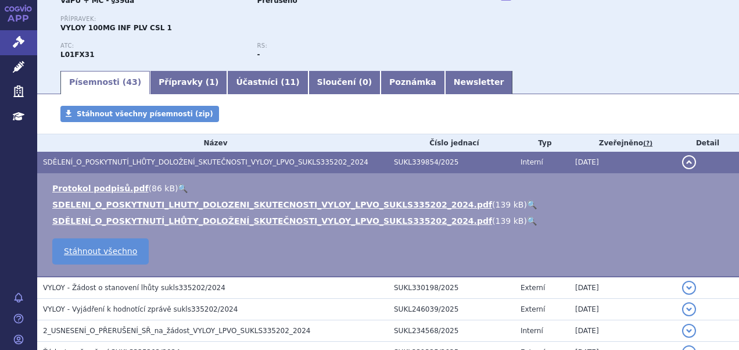 The image size is (739, 350). Describe the element at coordinates (134, 288) in the screenshot. I see `span: VYLOY - Žádost o stanovení lhůty sukls335202/2024` at that location.